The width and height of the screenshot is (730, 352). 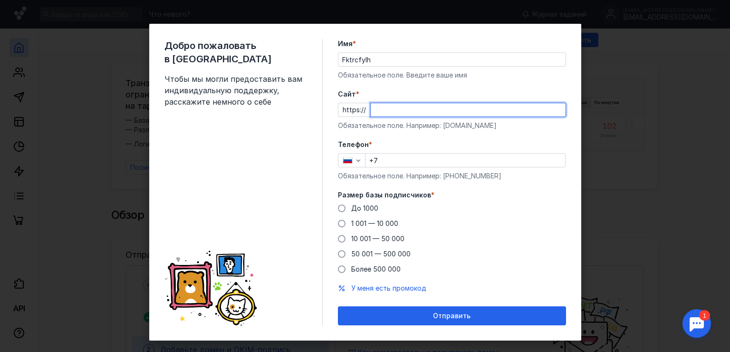 I want to click on span: Телефон, so click(x=353, y=145).